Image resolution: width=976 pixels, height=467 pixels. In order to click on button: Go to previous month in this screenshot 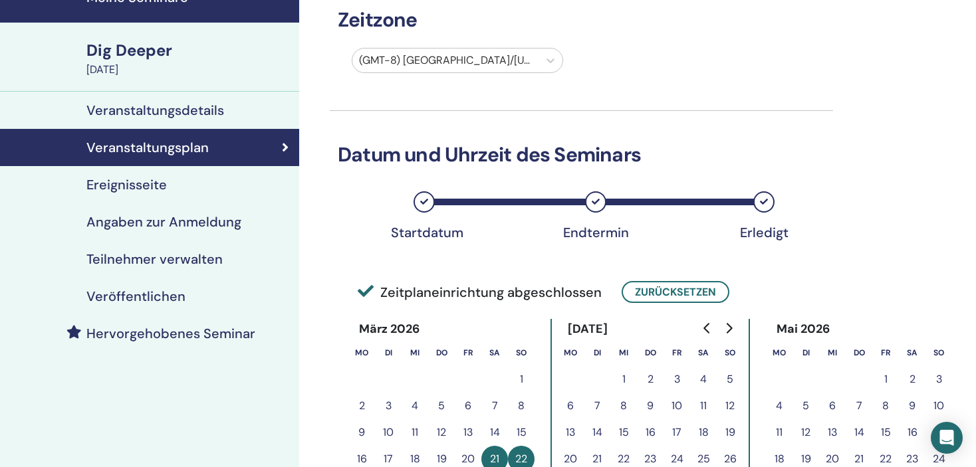, I will do `click(707, 328)`.